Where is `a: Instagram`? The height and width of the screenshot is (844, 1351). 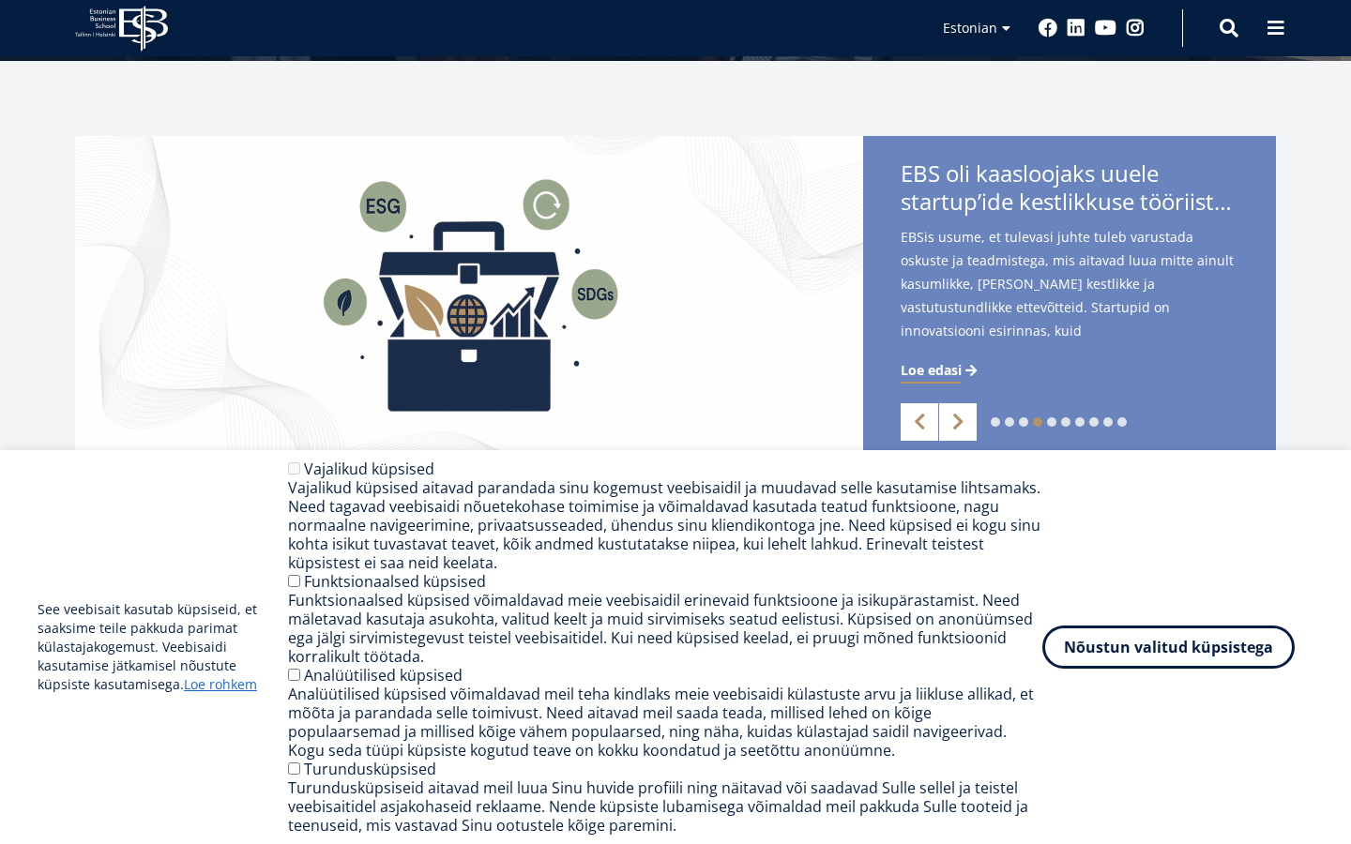 a: Instagram is located at coordinates (1135, 28).